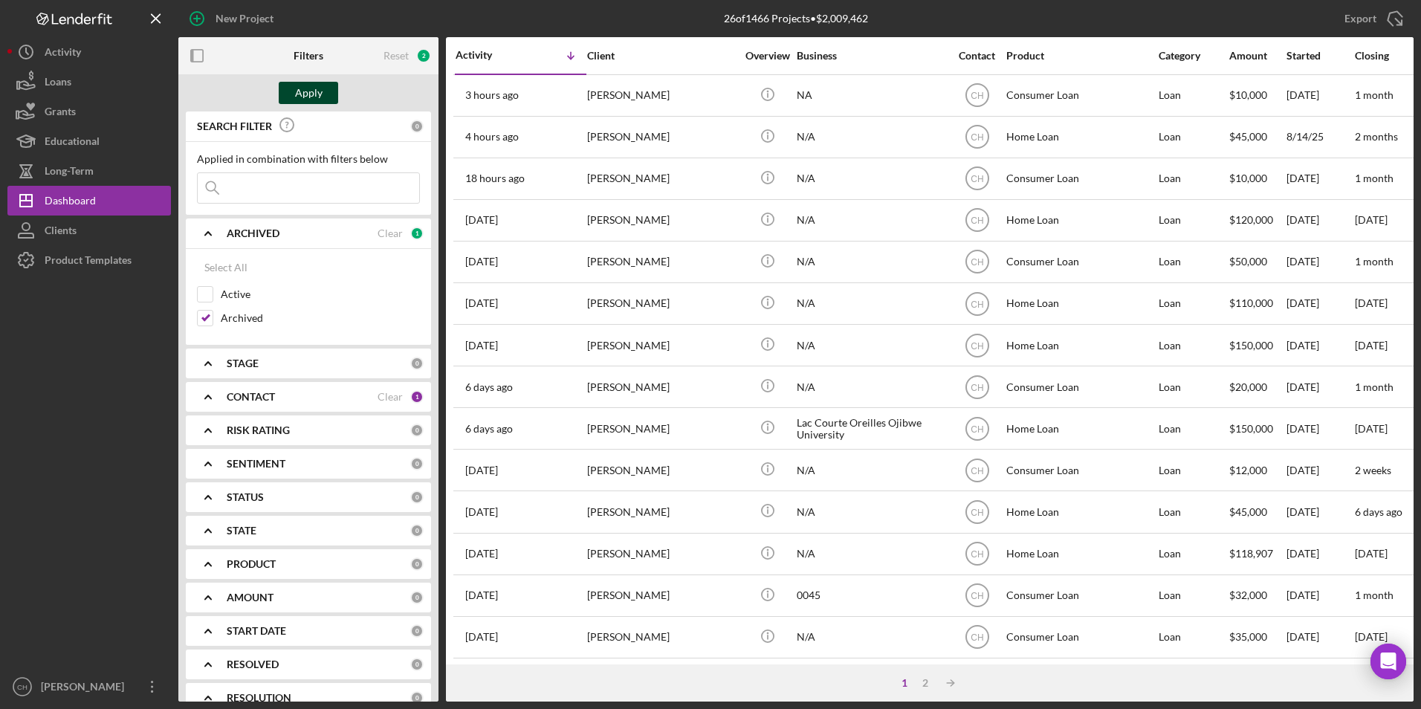 The height and width of the screenshot is (709, 1421). What do you see at coordinates (1257, 345) in the screenshot?
I see `div: $150,000` at bounding box center [1257, 345].